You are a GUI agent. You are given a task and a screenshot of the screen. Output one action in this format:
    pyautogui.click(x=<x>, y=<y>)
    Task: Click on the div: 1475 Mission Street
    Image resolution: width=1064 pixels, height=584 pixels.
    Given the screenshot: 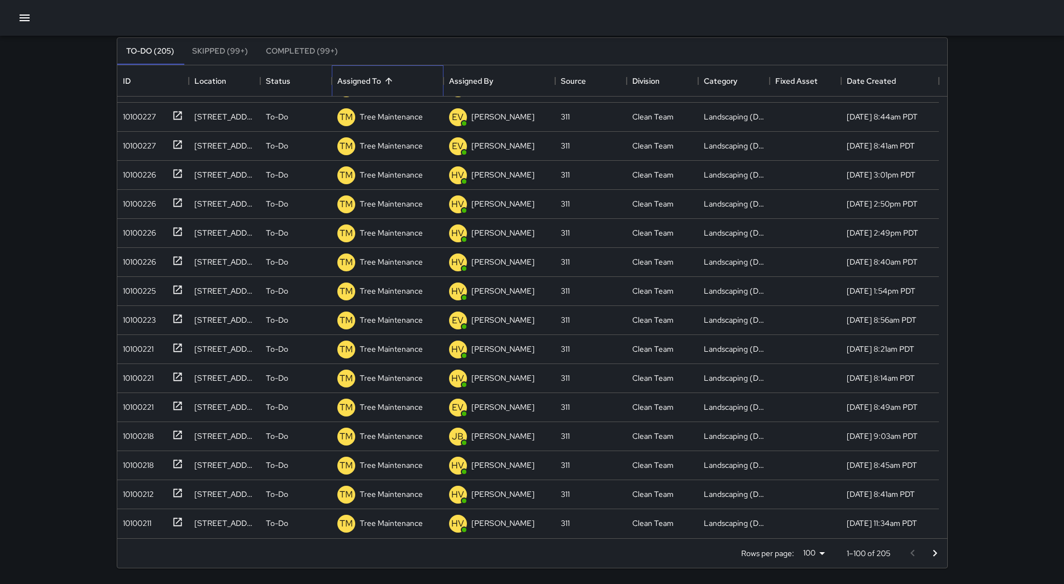 What is the action you would take?
    pyautogui.click(x=225, y=378)
    